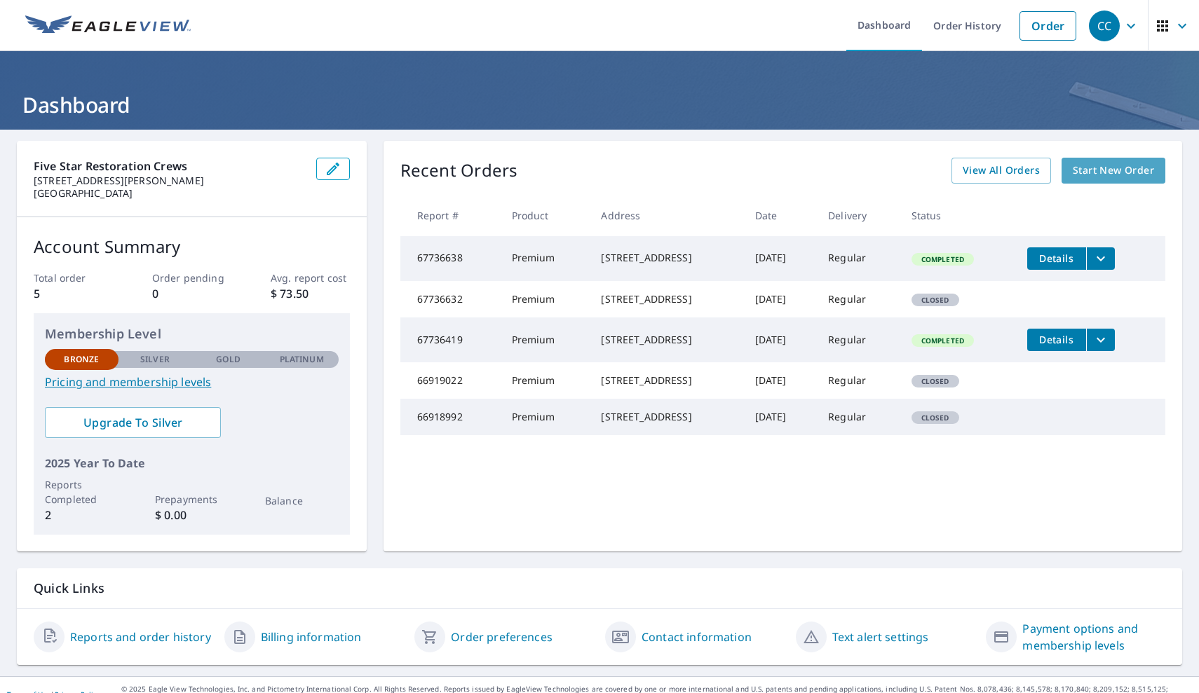 This screenshot has width=1199, height=693. Describe the element at coordinates (1001, 170) in the screenshot. I see `a: View All Orders` at that location.